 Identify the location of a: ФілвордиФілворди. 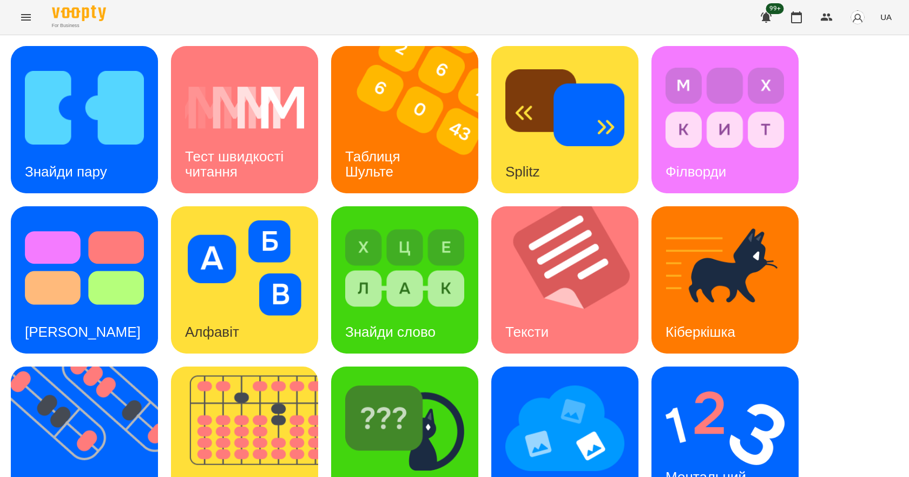
(725, 120).